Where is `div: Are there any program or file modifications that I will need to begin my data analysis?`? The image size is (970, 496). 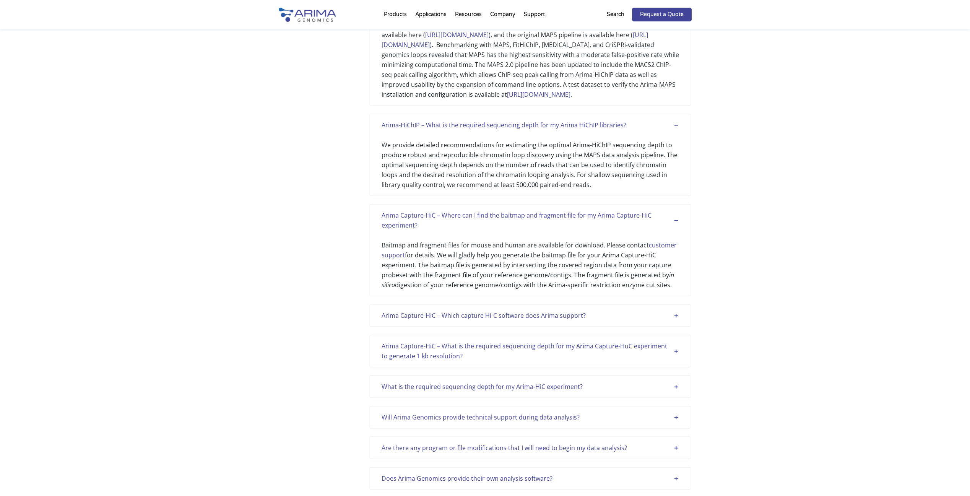
div: Are there any program or file modifications that I will need to begin my data analysis? is located at coordinates (530, 448).